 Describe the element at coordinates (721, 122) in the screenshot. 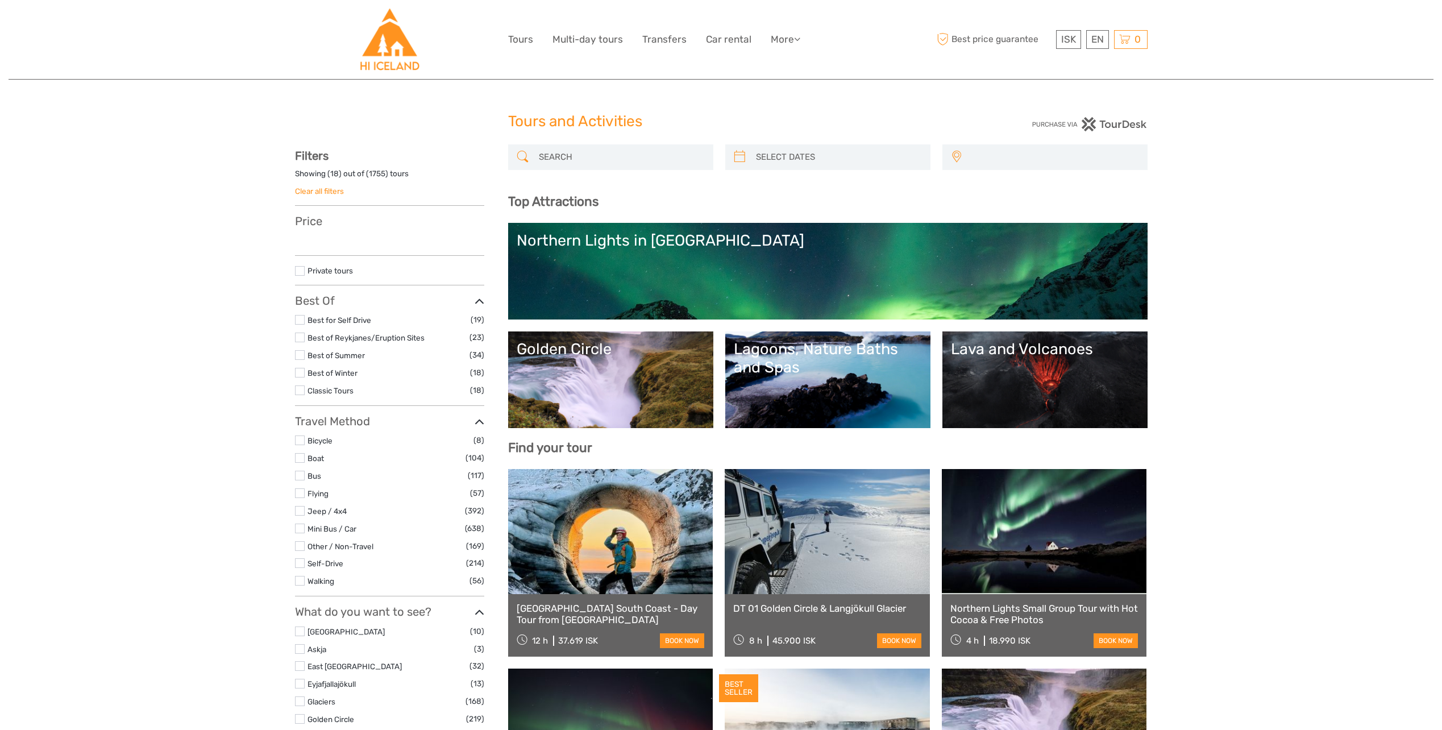

I see `h1: Tours and Activities` at that location.